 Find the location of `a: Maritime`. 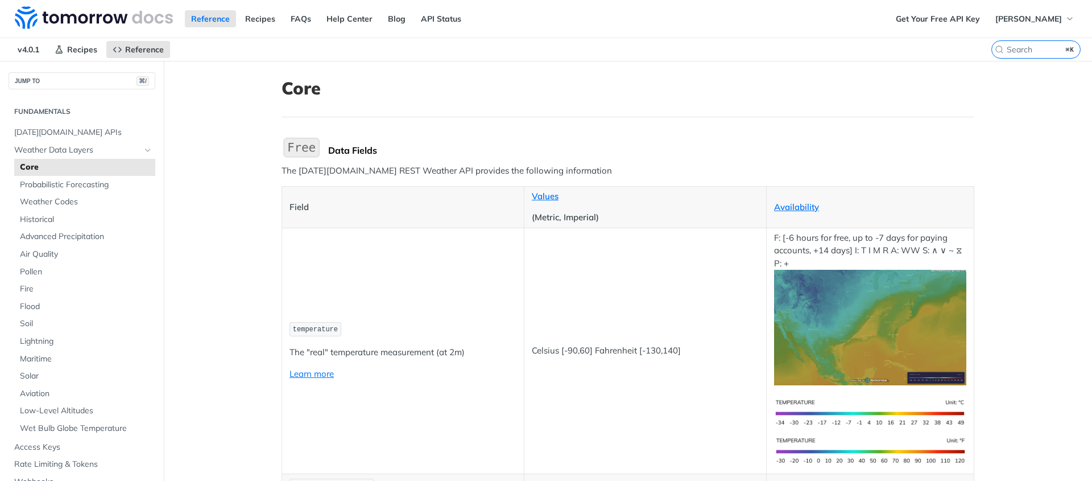

a: Maritime is located at coordinates (85, 359).